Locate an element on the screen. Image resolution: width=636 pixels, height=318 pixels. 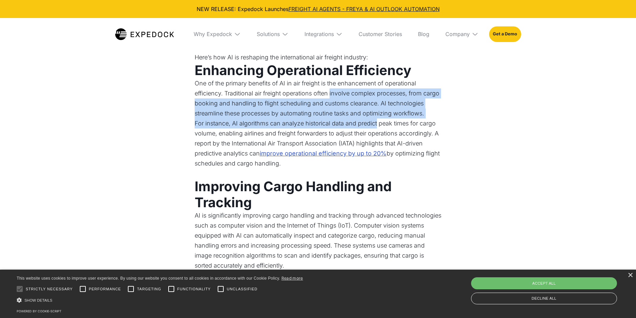
div: Accept all is located at coordinates (544, 283).